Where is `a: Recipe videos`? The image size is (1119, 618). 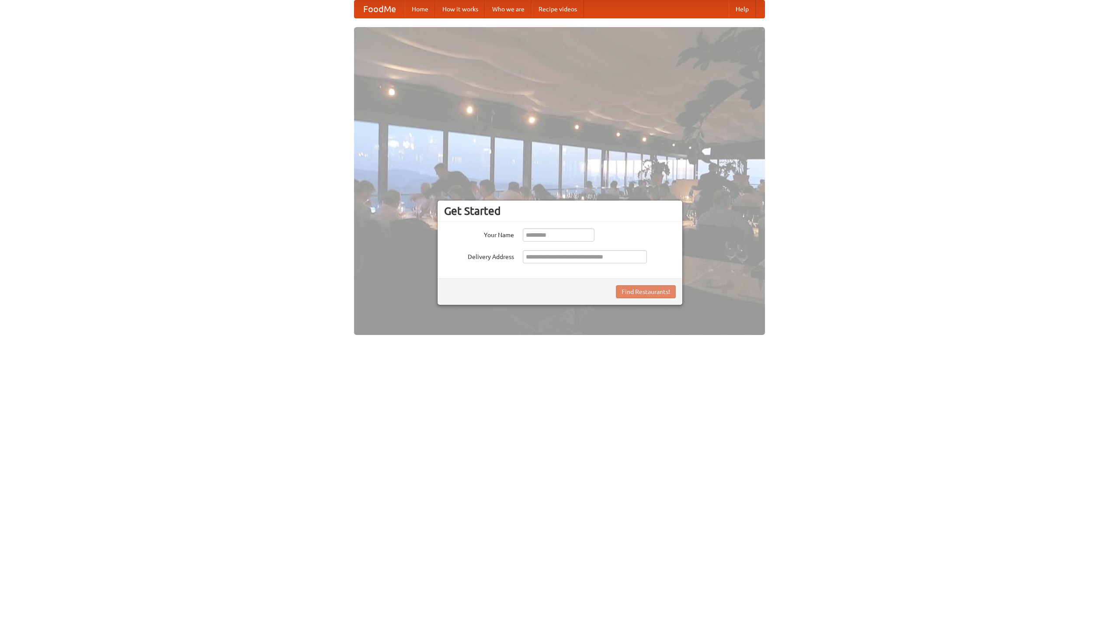
a: Recipe videos is located at coordinates (558, 9).